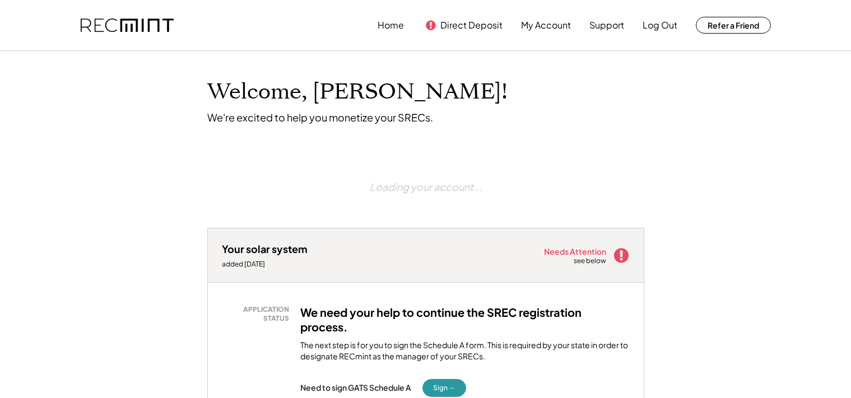 The width and height of the screenshot is (851, 398). I want to click on button: Refer a Friend, so click(733, 25).